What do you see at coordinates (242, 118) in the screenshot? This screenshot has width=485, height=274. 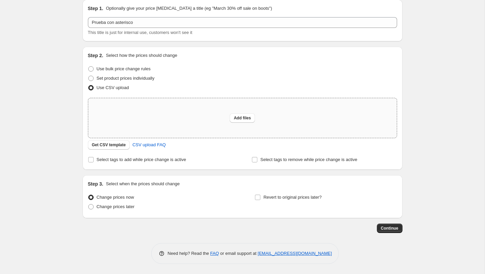 I see `button: Add files` at bounding box center [242, 118].